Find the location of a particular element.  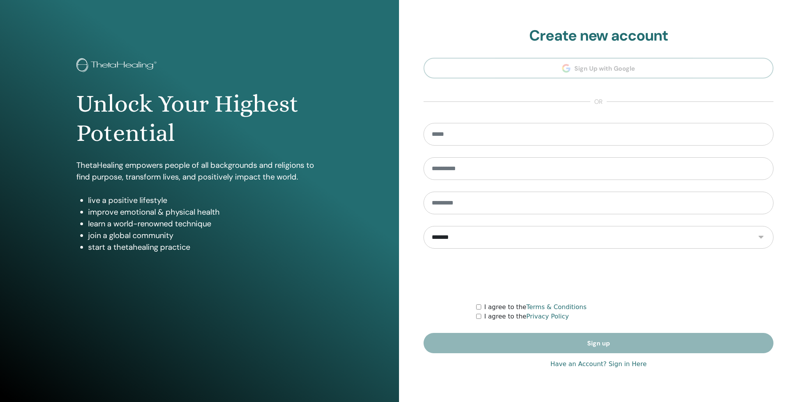

li: join a global community is located at coordinates (205, 235).